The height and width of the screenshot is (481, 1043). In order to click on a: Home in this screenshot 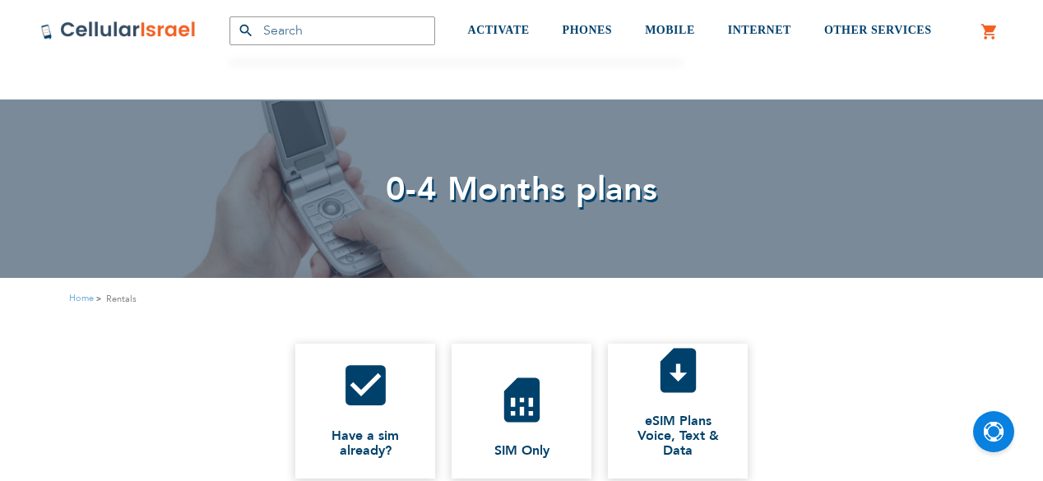, I will do `click(81, 298)`.